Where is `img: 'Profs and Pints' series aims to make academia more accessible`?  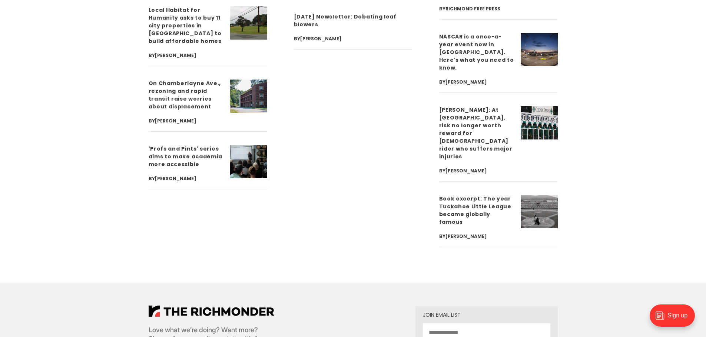 img: 'Profs and Pints' series aims to make academia more accessible is located at coordinates (249, 162).